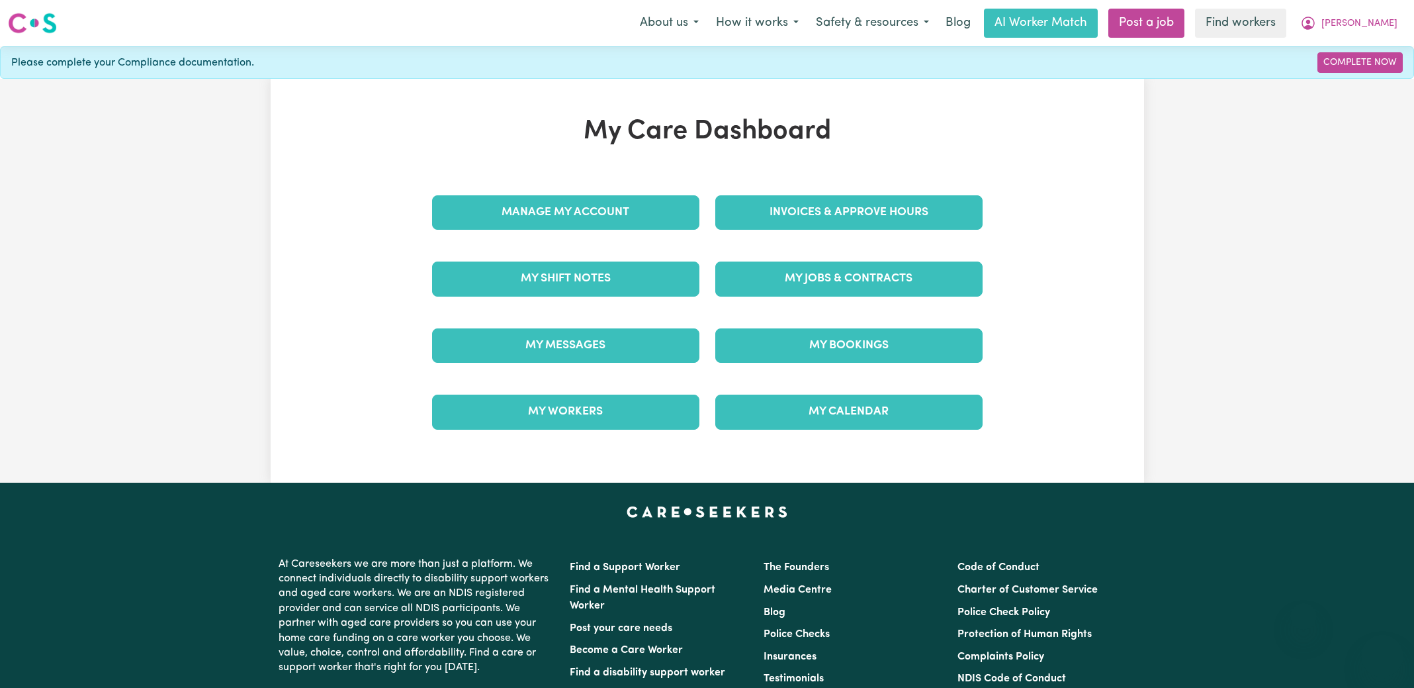 This screenshot has width=1414, height=688. What do you see at coordinates (1004, 612) in the screenshot?
I see `a: Police Check Policy` at bounding box center [1004, 612].